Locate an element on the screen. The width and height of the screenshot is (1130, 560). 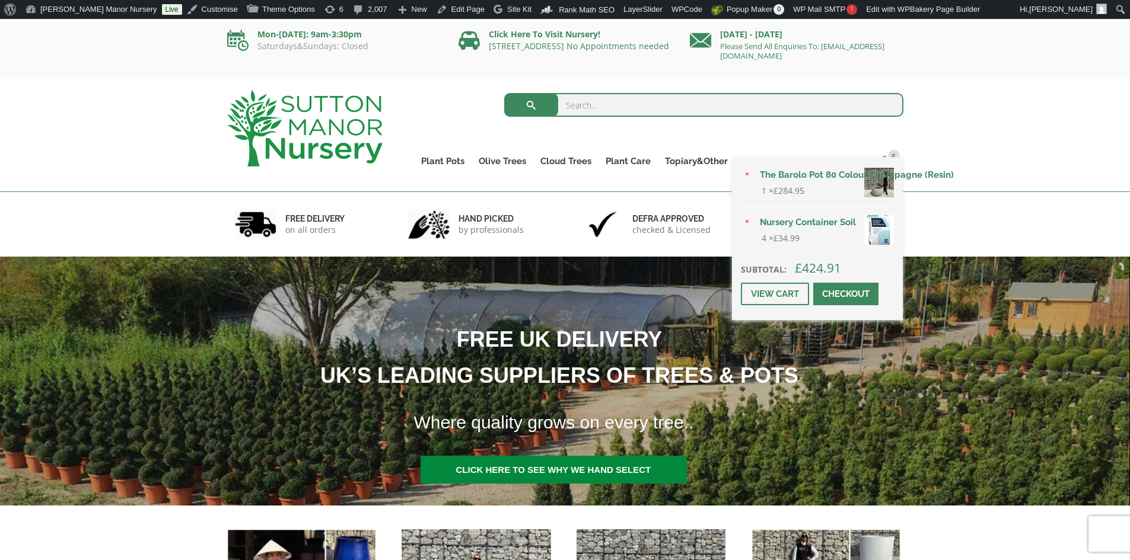
p: on all orders is located at coordinates (315, 230).